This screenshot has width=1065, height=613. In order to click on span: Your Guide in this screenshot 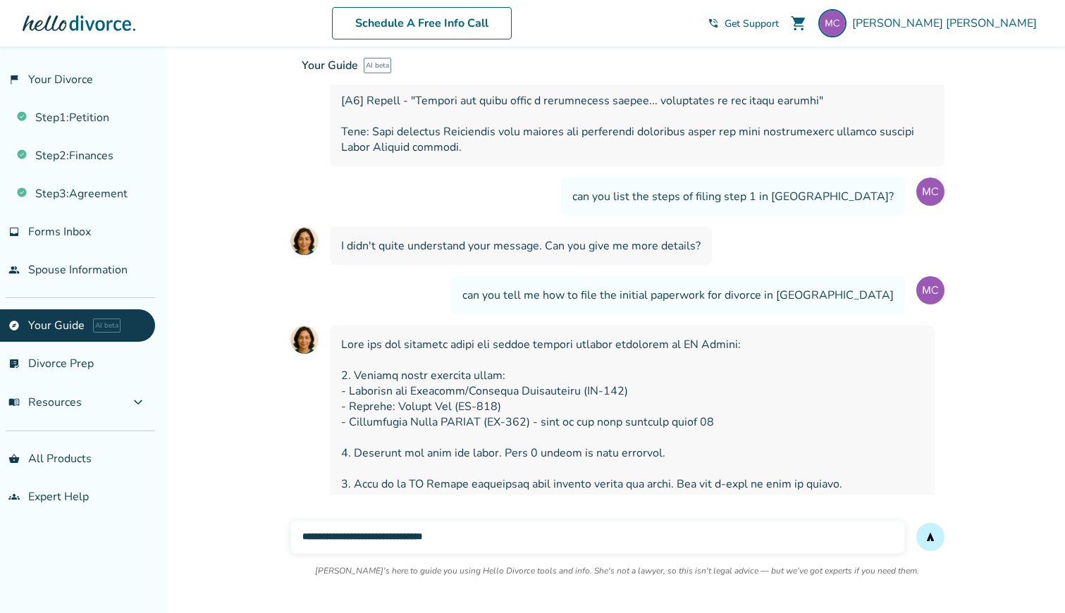, I will do `click(330, 66)`.